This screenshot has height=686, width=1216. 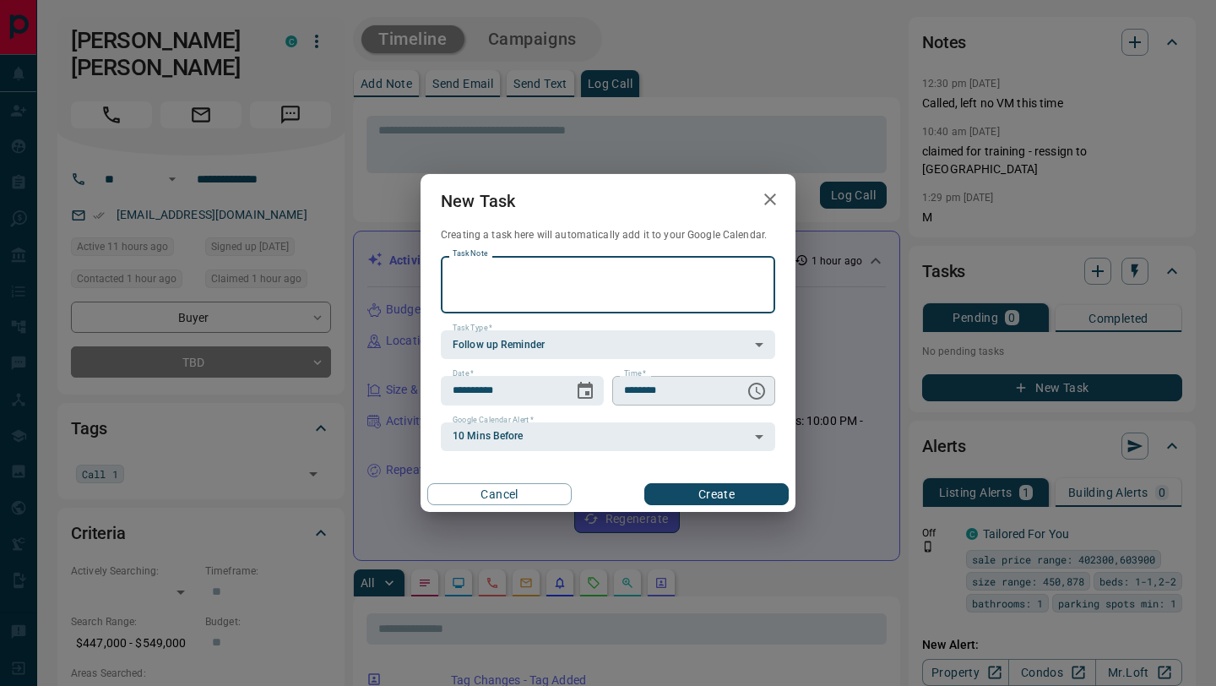 What do you see at coordinates (608, 235) in the screenshot?
I see `p: Creating a task here will automatically add it to your Google Calendar.` at bounding box center [608, 235].